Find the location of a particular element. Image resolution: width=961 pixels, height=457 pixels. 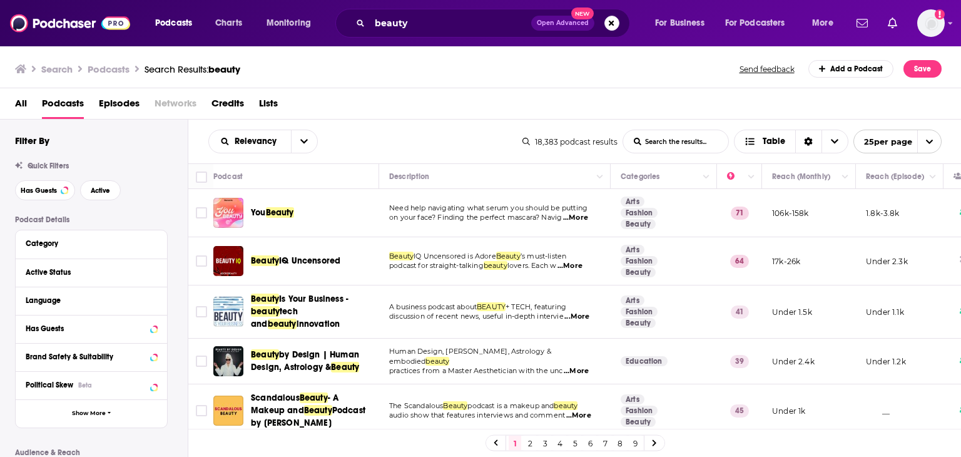

span: + TECH, featuring is located at coordinates (536, 307).